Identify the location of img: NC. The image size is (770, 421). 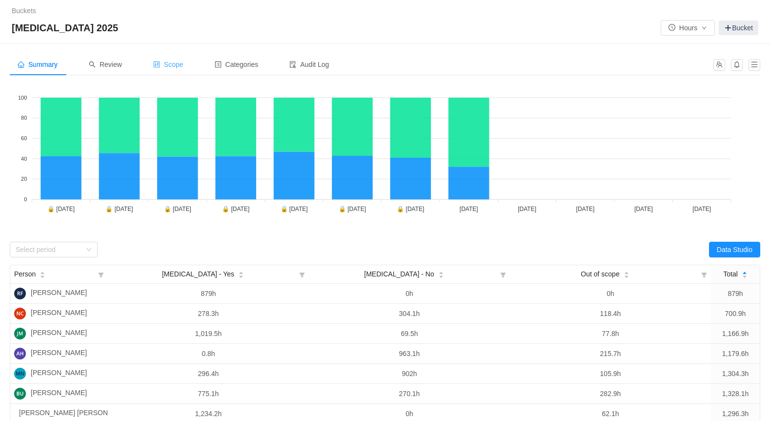
(20, 313).